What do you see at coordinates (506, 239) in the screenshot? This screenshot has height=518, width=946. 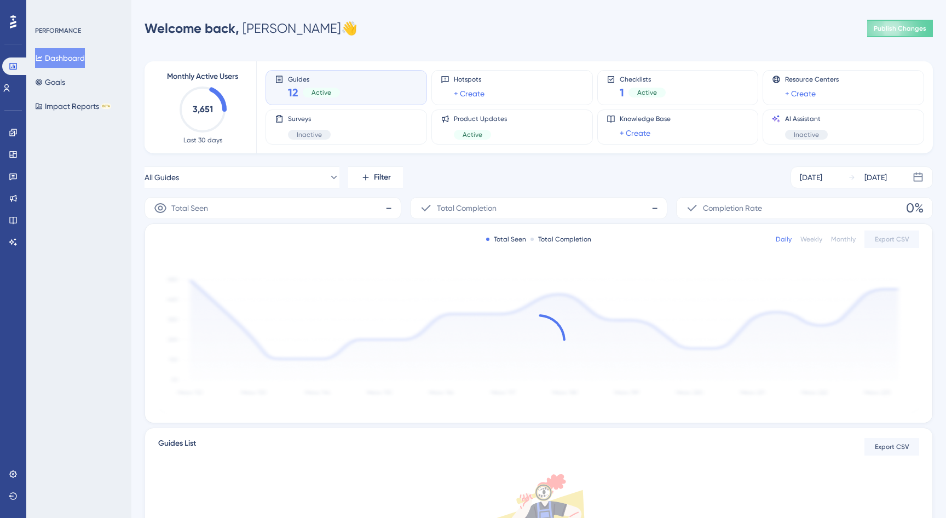 I see `div: Total Seen` at bounding box center [506, 239].